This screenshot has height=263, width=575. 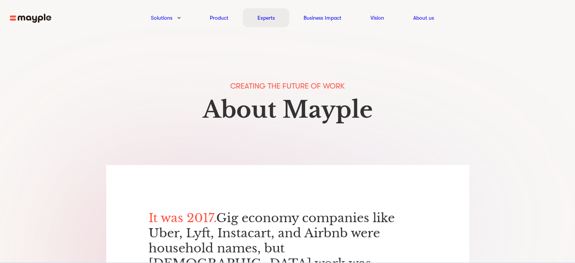 I want to click on a: Solutions, so click(x=161, y=18).